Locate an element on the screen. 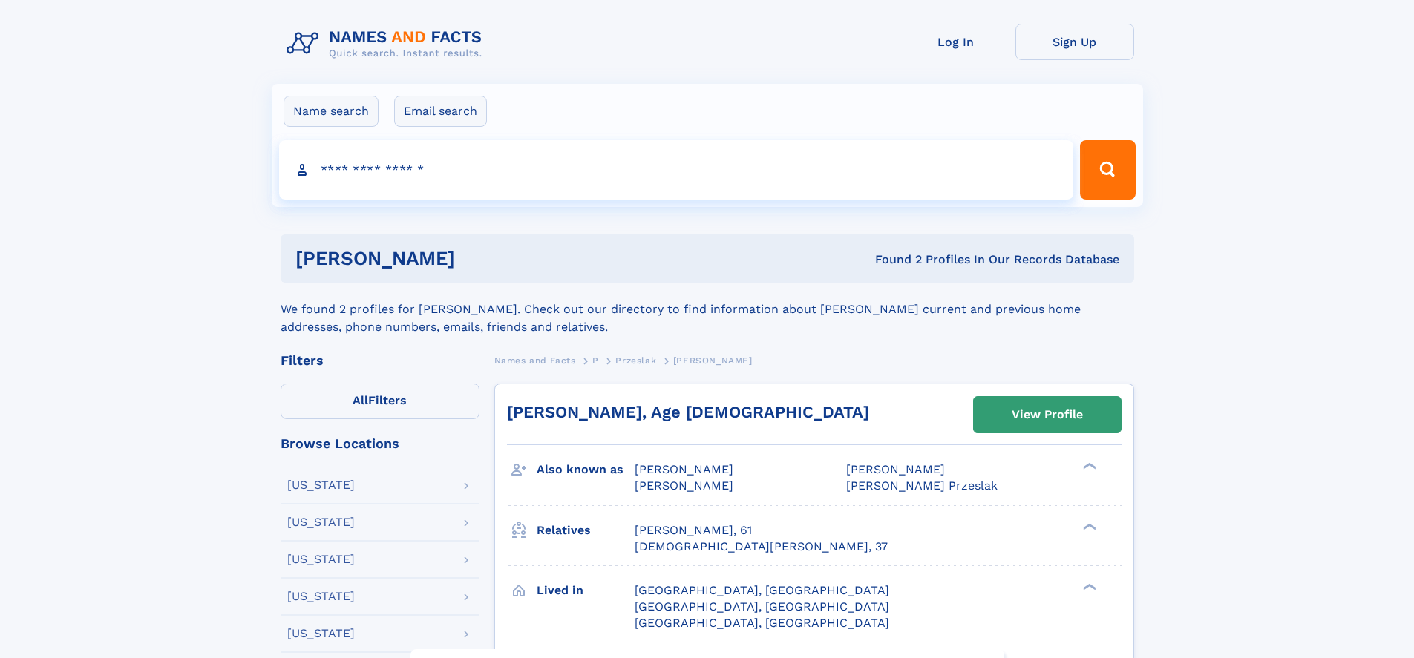 Image resolution: width=1414 pixels, height=658 pixels. h3: Relatives is located at coordinates (585, 531).